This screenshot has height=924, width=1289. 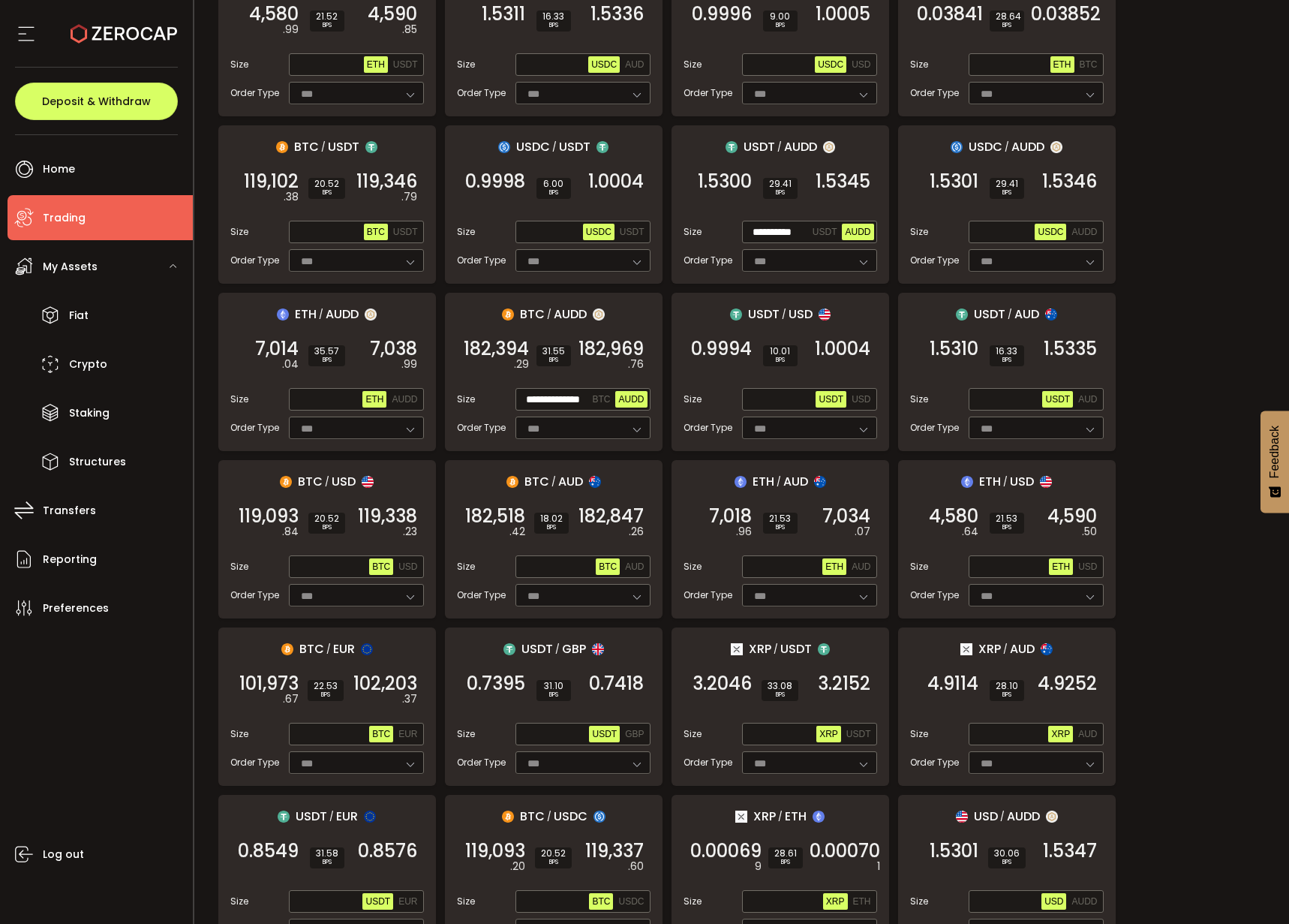 What do you see at coordinates (1070, 349) in the screenshot?
I see `span: 1.5335` at bounding box center [1070, 349].